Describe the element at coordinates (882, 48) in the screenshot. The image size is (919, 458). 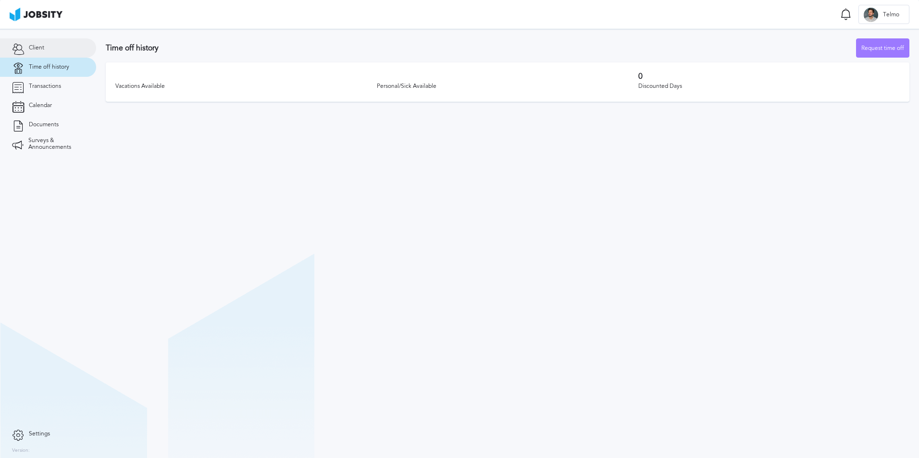
I see `button: Request time off` at that location.